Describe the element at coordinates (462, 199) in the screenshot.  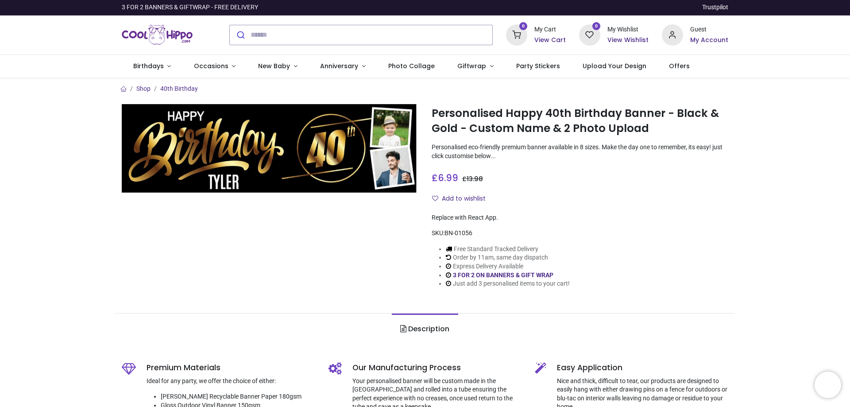
I see `button: Add to wishlistAdd to wishlist` at that location.